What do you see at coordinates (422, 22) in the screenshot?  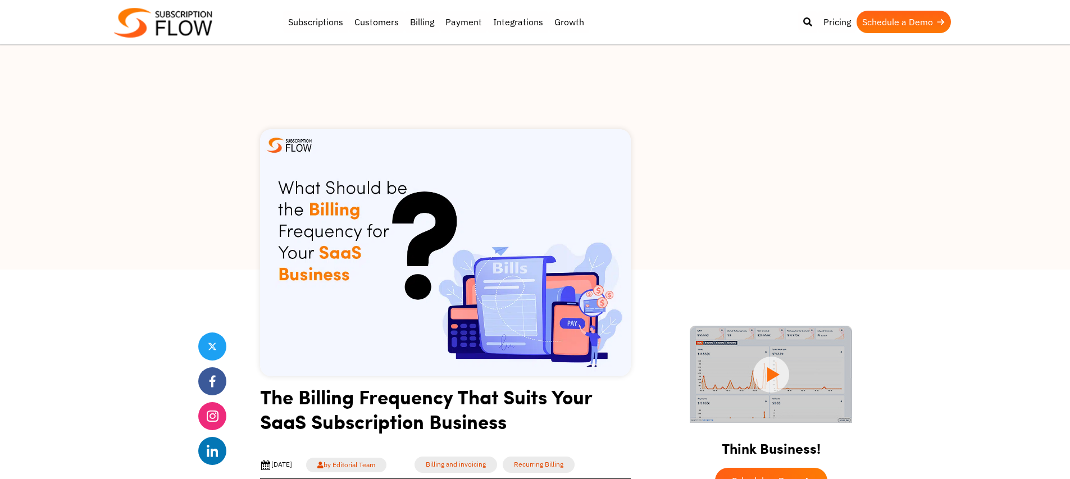 I see `a: Billing` at bounding box center [422, 22].